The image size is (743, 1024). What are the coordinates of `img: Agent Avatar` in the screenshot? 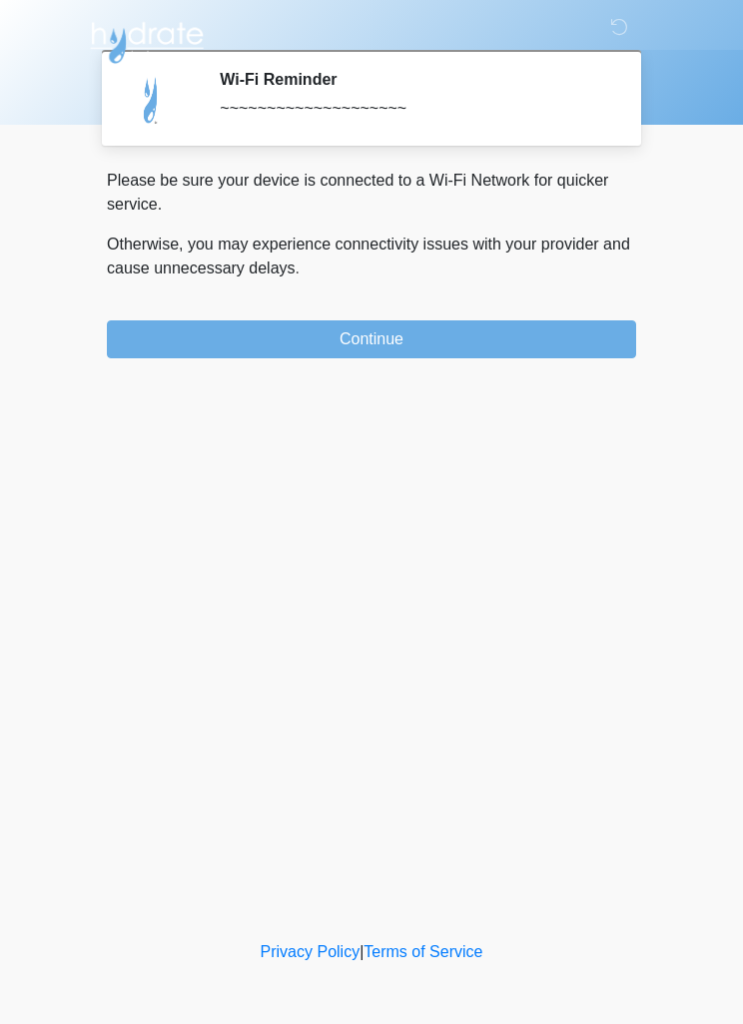 It's located at (152, 100).